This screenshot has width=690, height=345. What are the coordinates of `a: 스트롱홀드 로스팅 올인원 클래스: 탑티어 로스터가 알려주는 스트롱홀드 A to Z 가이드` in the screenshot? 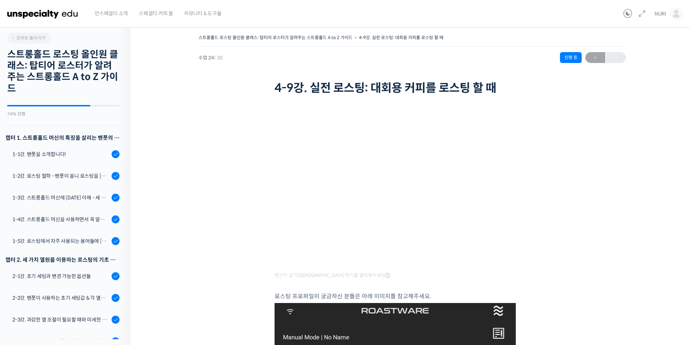 It's located at (275, 37).